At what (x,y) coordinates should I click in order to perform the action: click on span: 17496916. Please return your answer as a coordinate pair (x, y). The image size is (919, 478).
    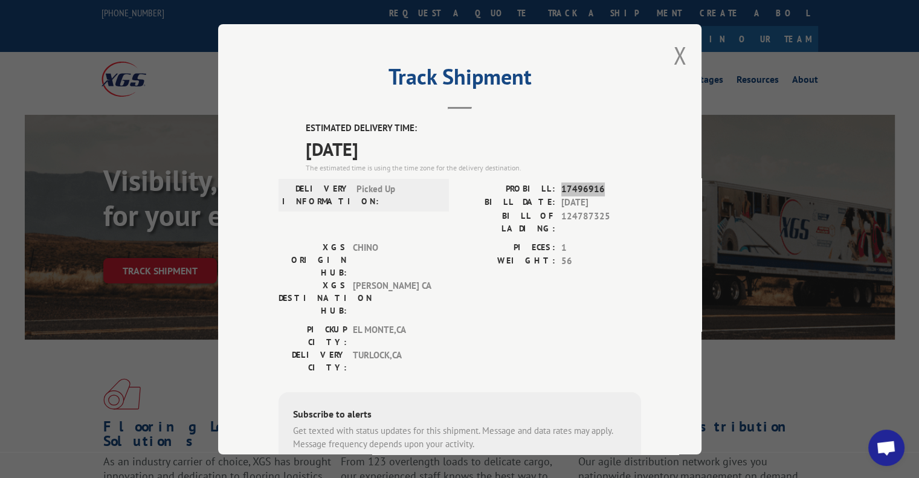
    Looking at the image, I should click on (601, 188).